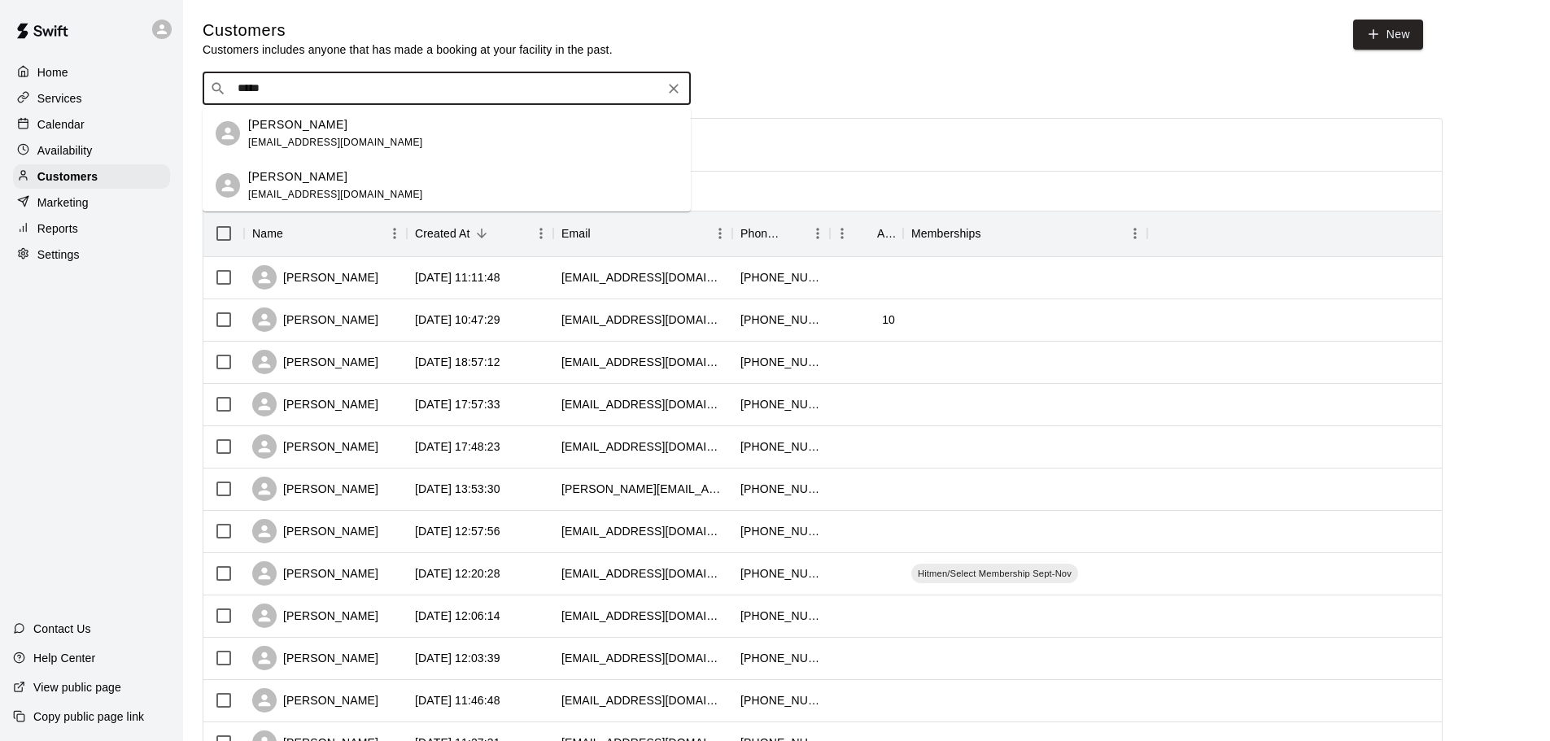  I want to click on div: +17088371590, so click(781, 277).